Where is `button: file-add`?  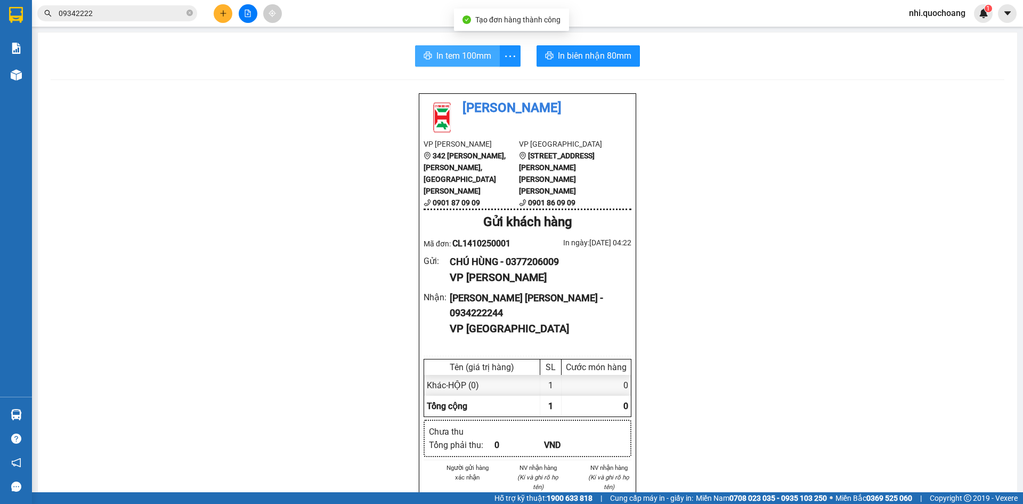 button: file-add is located at coordinates (248, 13).